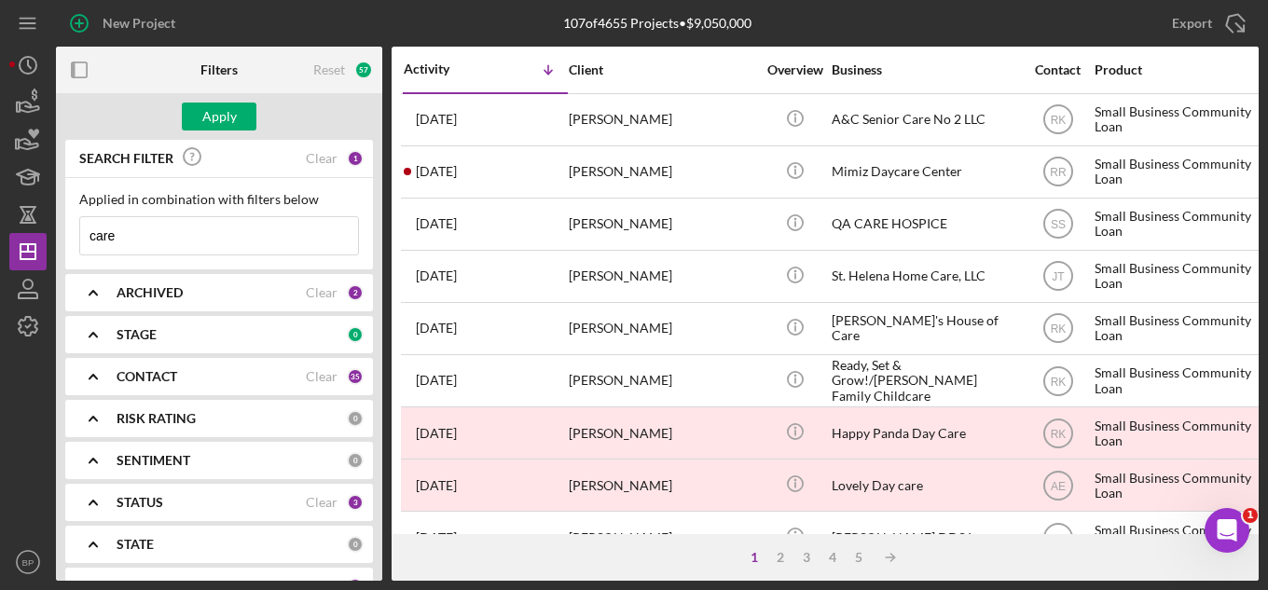 The height and width of the screenshot is (590, 1268). I want to click on div: New Project, so click(139, 23).